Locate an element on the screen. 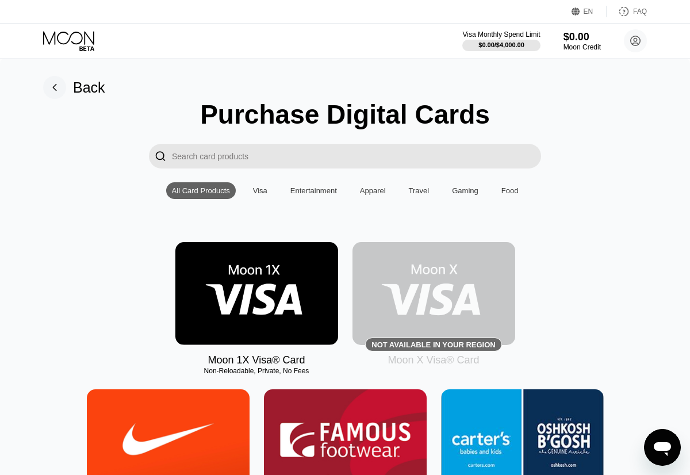 This screenshot has width=690, height=475. div: Moon Credit is located at coordinates (582, 47).